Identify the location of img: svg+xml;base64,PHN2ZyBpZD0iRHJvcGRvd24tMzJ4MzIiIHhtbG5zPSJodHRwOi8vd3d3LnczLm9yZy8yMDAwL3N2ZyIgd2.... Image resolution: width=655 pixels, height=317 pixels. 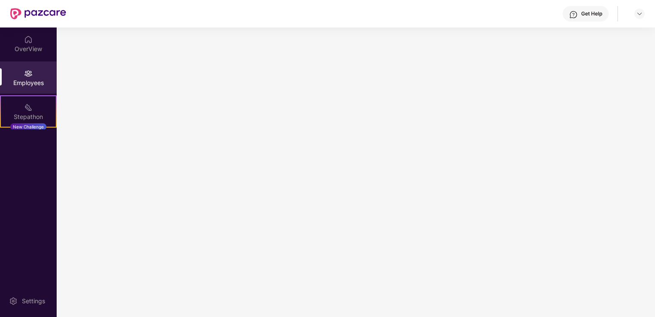
(639, 14).